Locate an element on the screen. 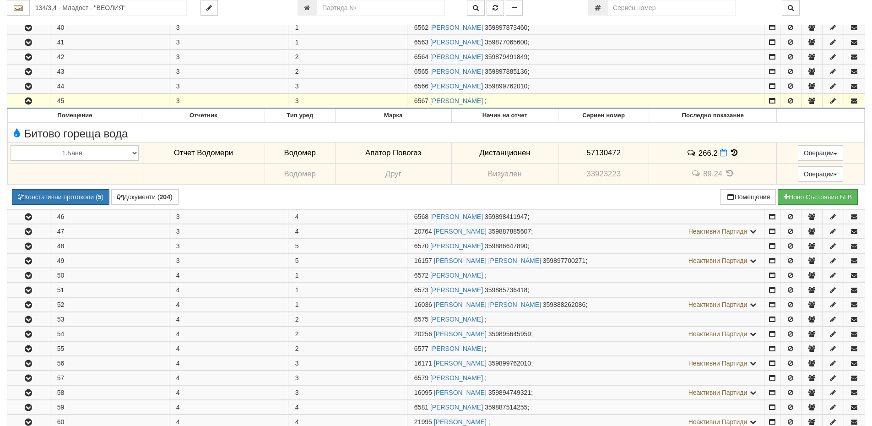 The width and height of the screenshot is (872, 426). th: Отчетник is located at coordinates (203, 116).